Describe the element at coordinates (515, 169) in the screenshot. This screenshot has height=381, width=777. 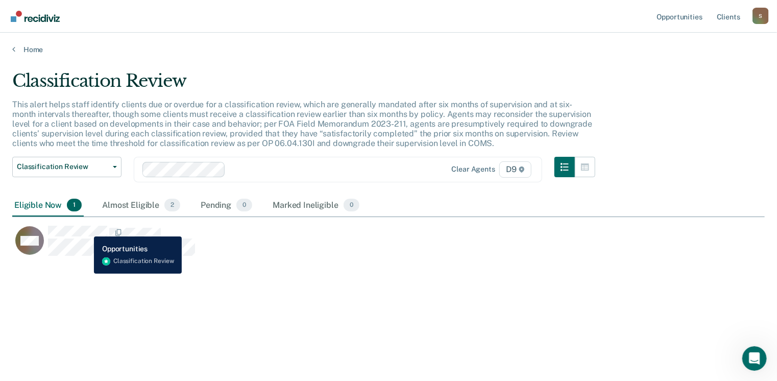
I see `span: D9` at that location.